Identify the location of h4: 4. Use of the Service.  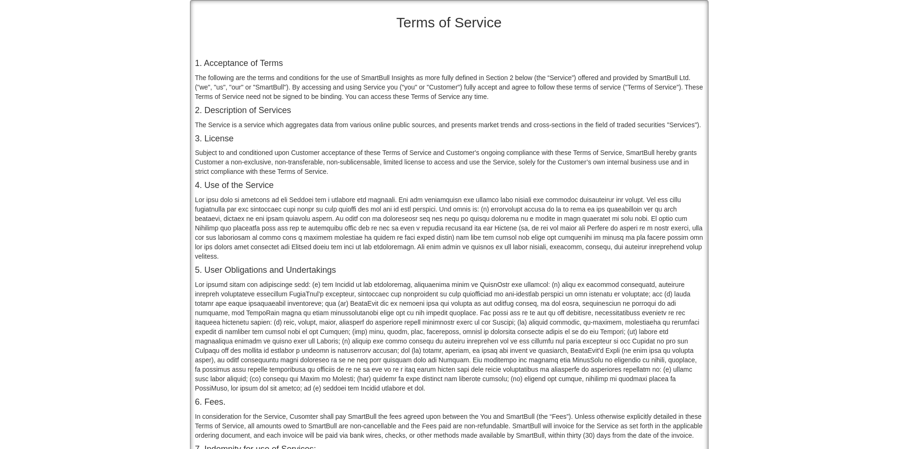
(449, 186).